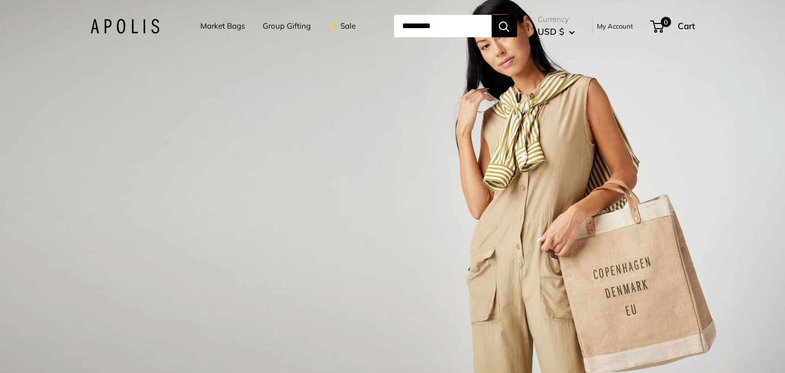 This screenshot has width=785, height=373. Describe the element at coordinates (556, 32) in the screenshot. I see `button: USD $` at that location.